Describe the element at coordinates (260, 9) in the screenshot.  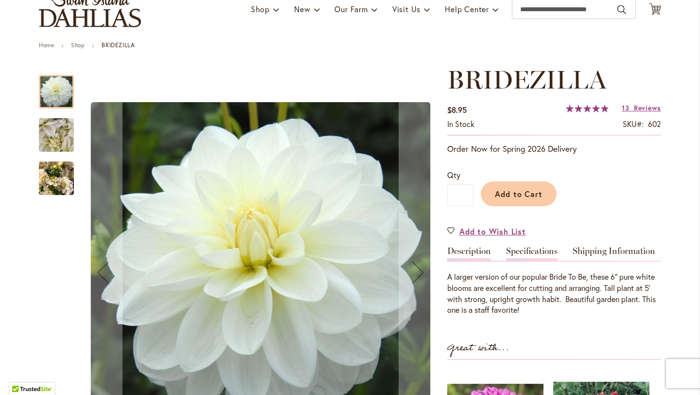
I see `span: Shop` at that location.